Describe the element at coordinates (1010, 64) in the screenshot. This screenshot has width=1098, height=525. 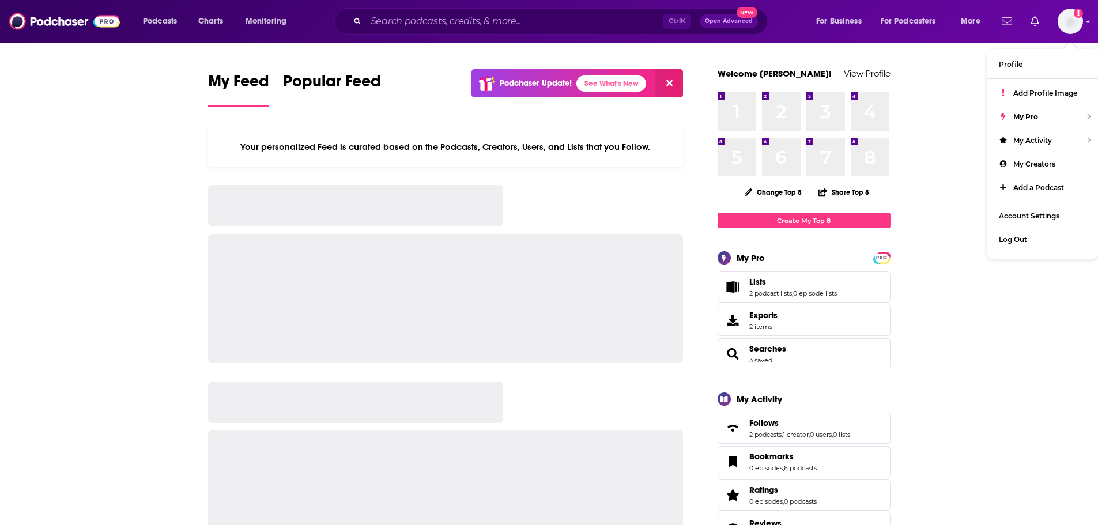
I see `span: Profile` at that location.